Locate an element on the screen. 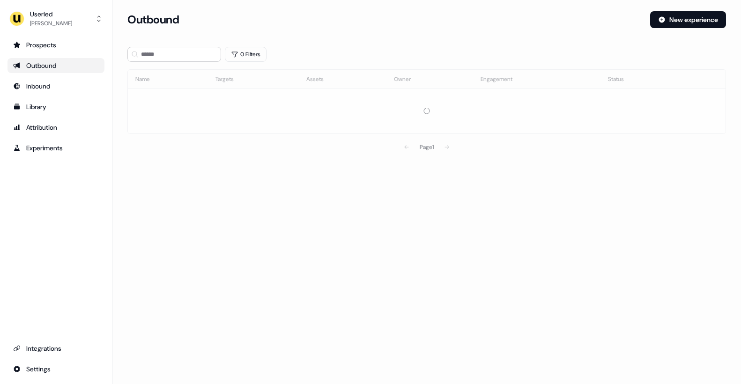  div: Settings is located at coordinates (56, 369).